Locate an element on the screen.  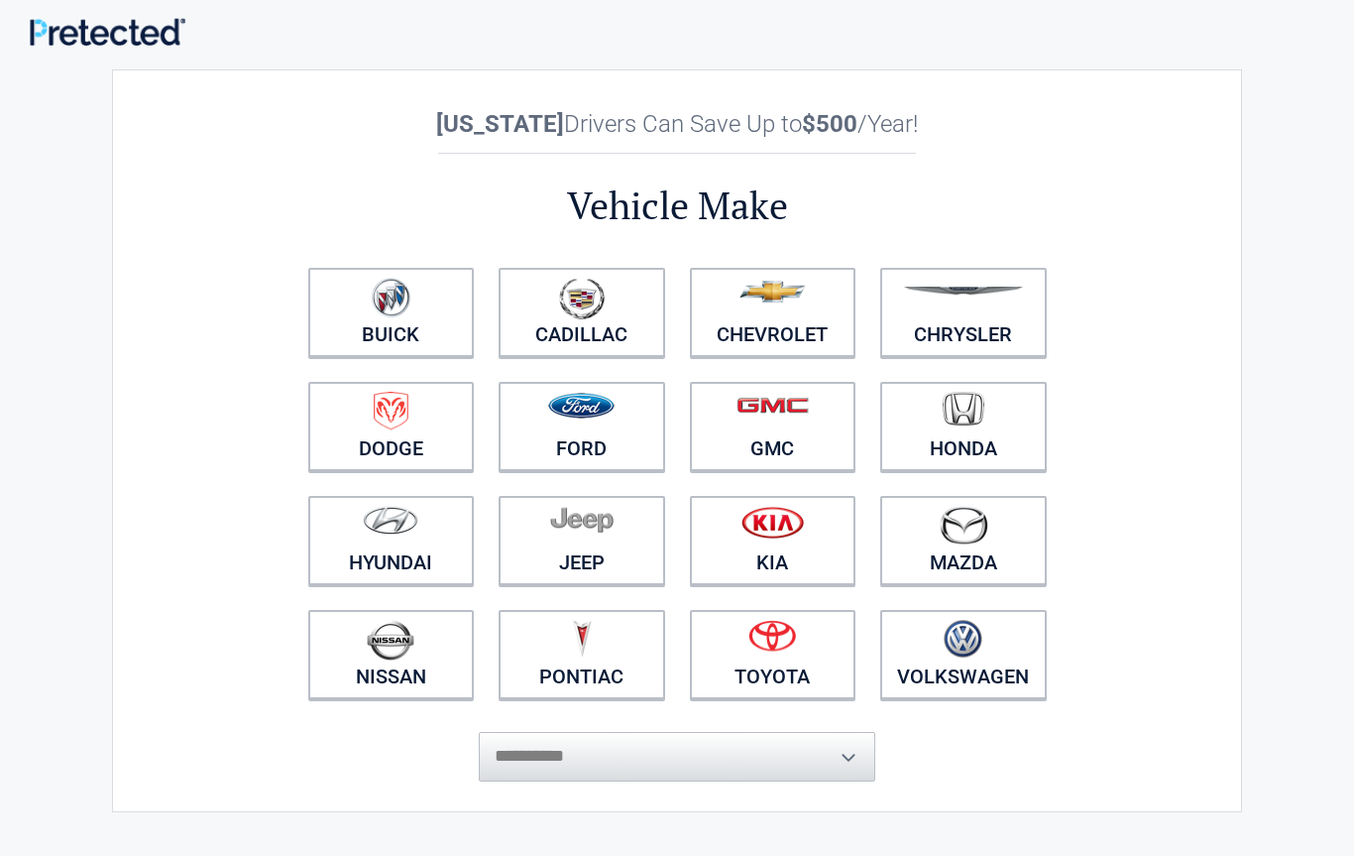
a: Cadillac is located at coordinates (582, 312).